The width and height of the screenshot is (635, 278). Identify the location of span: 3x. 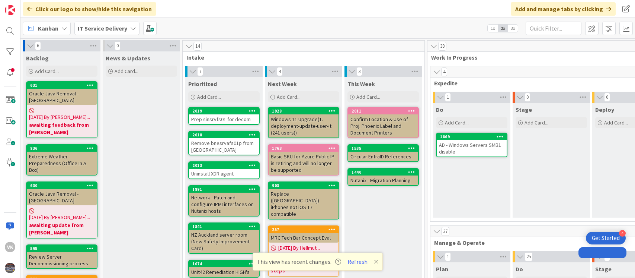
(513, 28).